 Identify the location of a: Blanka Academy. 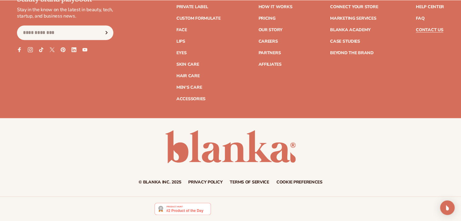
(350, 30).